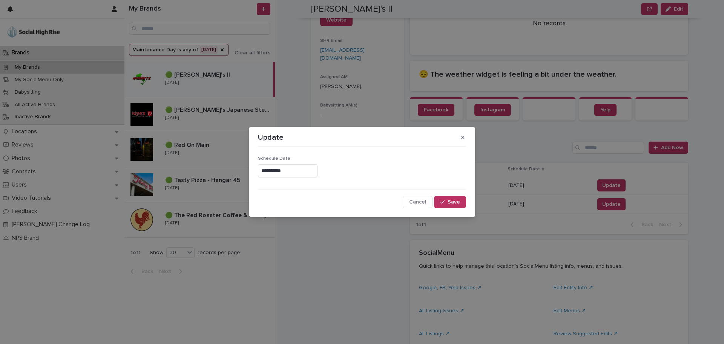  I want to click on button: Save, so click(450, 202).